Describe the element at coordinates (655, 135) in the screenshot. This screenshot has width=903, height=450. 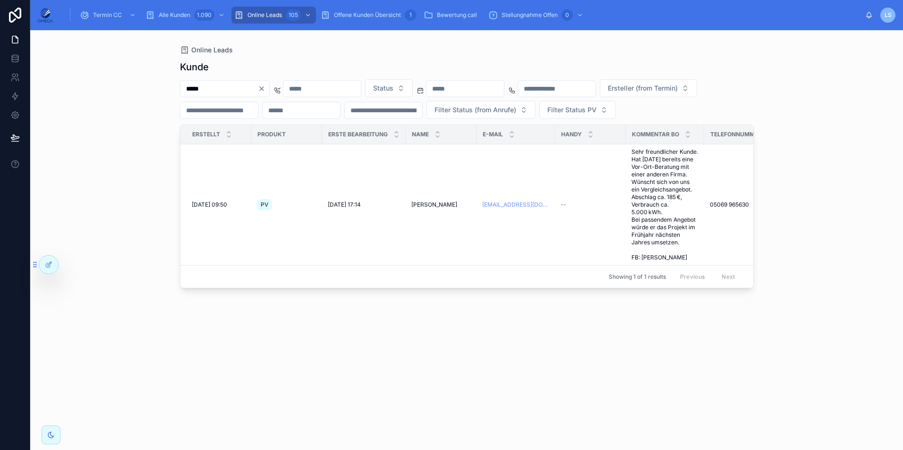
I see `span: Kommentar BO` at that location.